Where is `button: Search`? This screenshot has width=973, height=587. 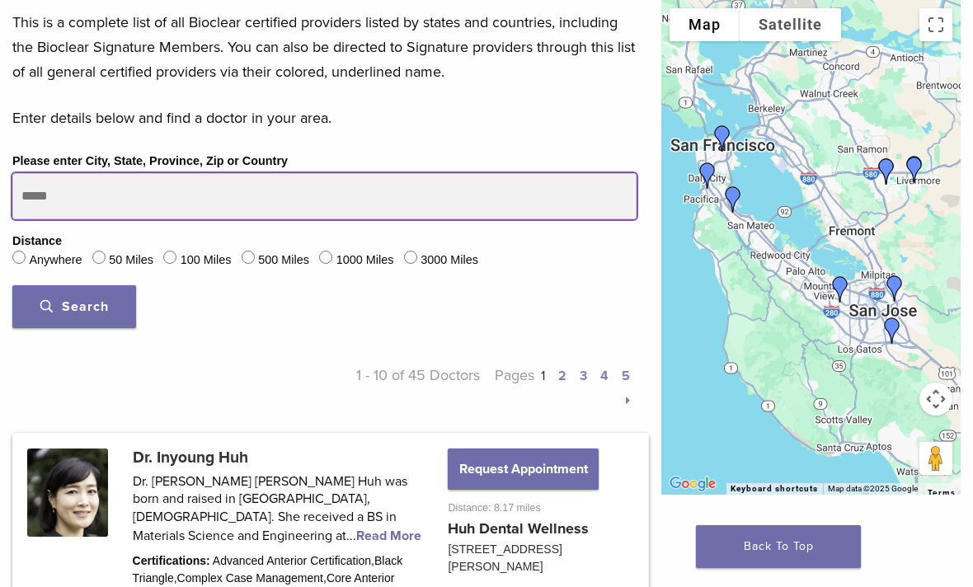 button: Search is located at coordinates (74, 307).